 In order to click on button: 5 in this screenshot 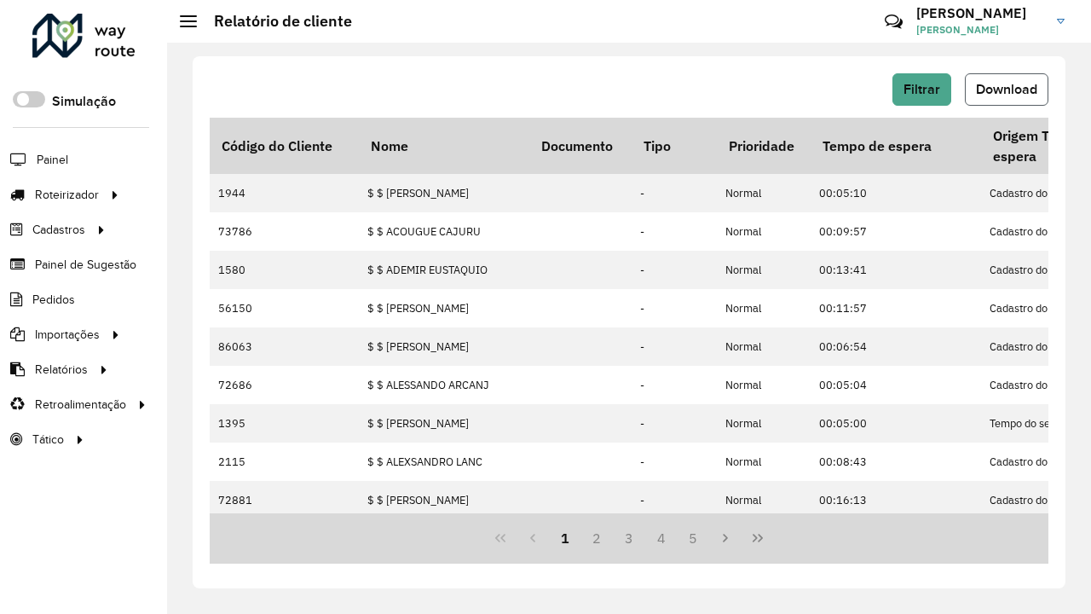, I will do `click(694, 538)`.